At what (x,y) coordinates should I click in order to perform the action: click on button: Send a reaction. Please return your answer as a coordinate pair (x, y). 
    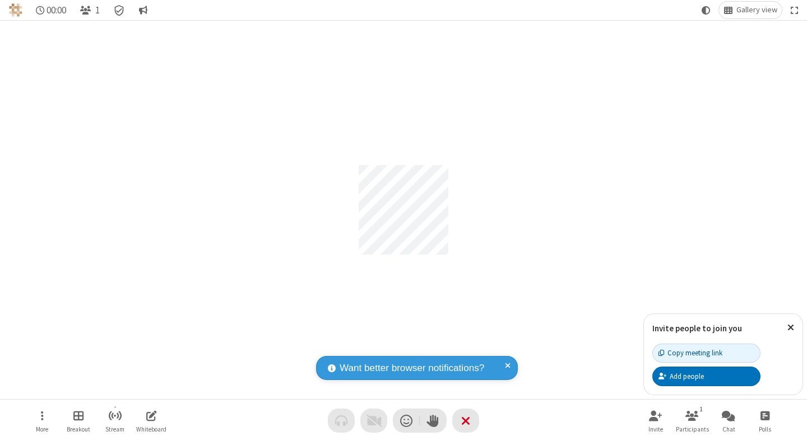
    Looking at the image, I should click on (406, 421).